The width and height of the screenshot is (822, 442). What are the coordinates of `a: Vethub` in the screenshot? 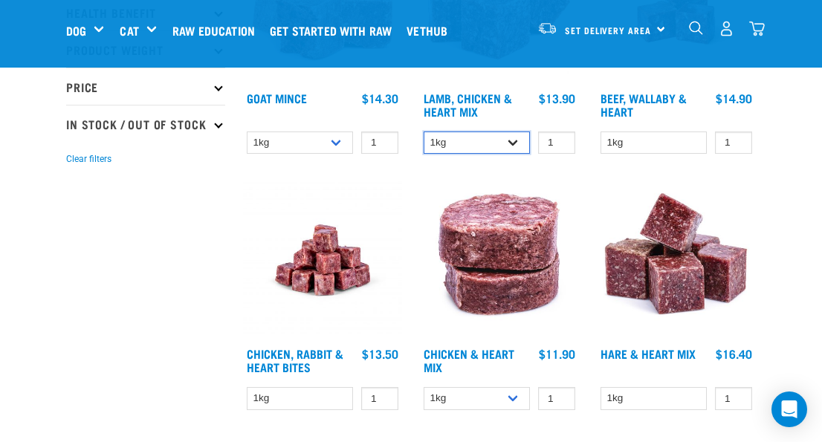 It's located at (431, 30).